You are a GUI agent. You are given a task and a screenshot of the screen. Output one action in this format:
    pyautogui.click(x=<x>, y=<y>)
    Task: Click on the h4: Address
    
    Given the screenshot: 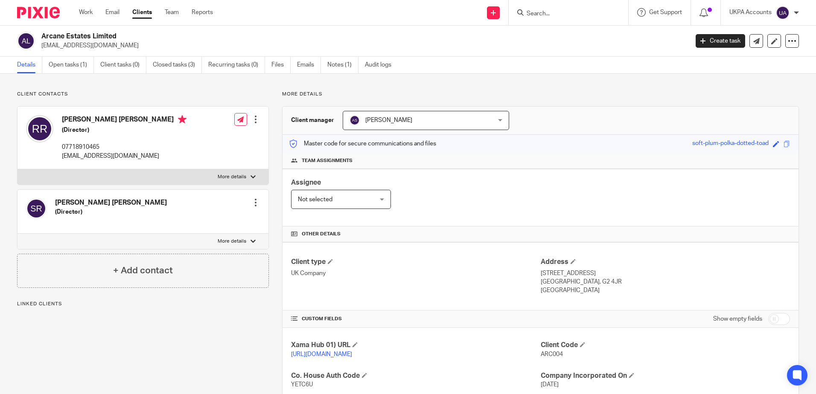 What is the action you would take?
    pyautogui.click(x=665, y=262)
    